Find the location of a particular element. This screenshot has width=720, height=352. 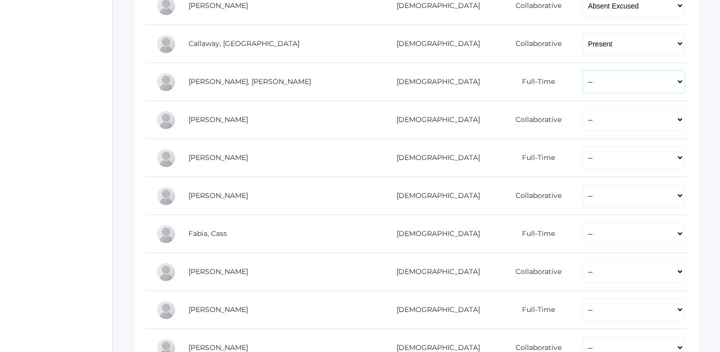

div: Gabriella Gianna Guerra is located at coordinates (166, 310).